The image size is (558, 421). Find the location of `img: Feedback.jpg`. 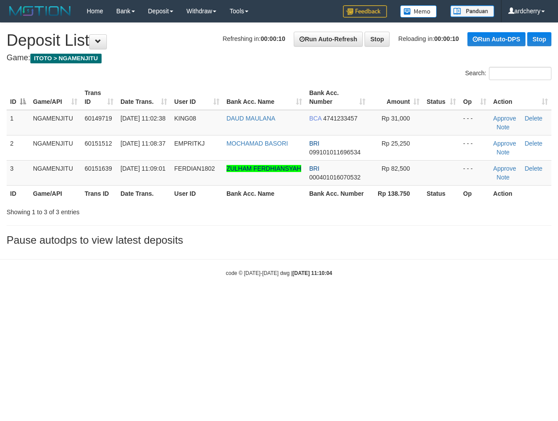

img: Feedback.jpg is located at coordinates (365, 11).